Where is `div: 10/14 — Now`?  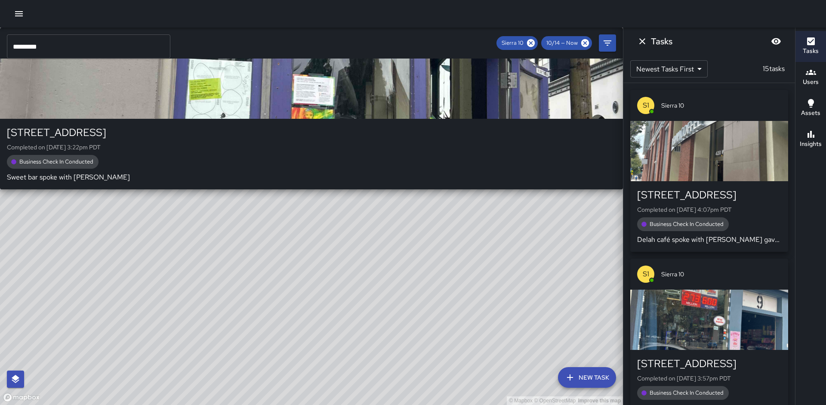 div: 10/14 — Now is located at coordinates (567, 43).